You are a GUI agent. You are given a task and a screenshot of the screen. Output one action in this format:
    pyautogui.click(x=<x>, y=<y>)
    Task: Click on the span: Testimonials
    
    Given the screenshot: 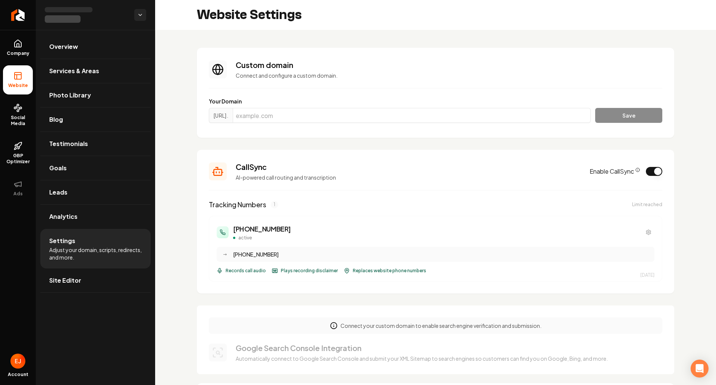 What is the action you would take?
    pyautogui.click(x=69, y=144)
    